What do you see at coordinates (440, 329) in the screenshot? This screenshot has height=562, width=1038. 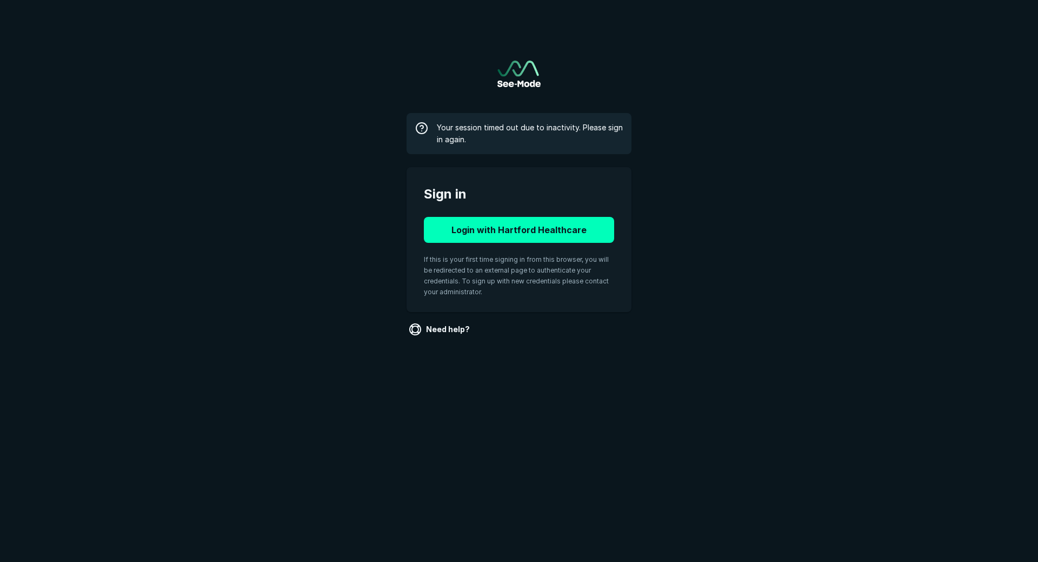 I see `a: Need help?` at bounding box center [440, 329].